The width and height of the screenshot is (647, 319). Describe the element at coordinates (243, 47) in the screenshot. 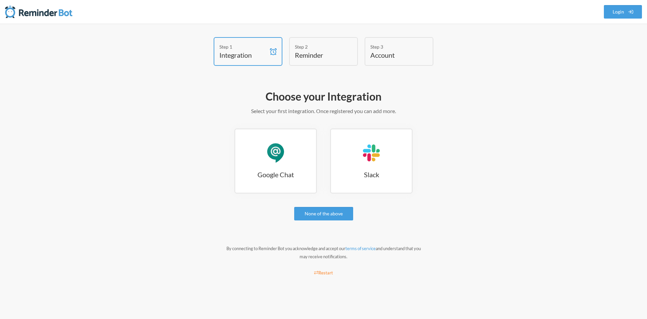

I see `div: Step 1` at that location.